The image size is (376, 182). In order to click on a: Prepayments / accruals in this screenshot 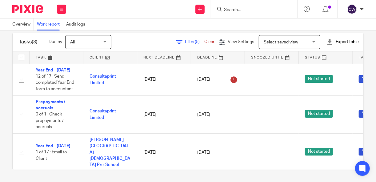, I will do `click(50, 105)`.